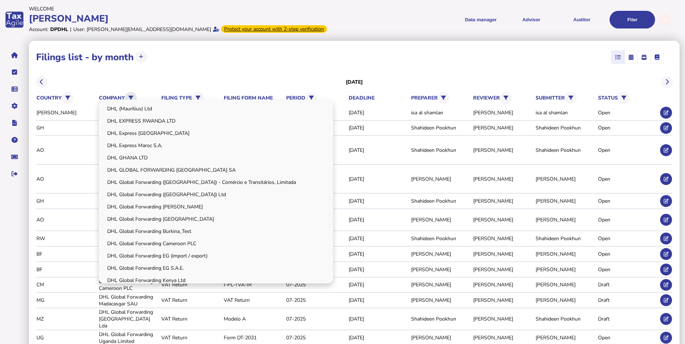  What do you see at coordinates (254, 338) in the screenshot?
I see `div: Form DT-2031` at bounding box center [254, 338].